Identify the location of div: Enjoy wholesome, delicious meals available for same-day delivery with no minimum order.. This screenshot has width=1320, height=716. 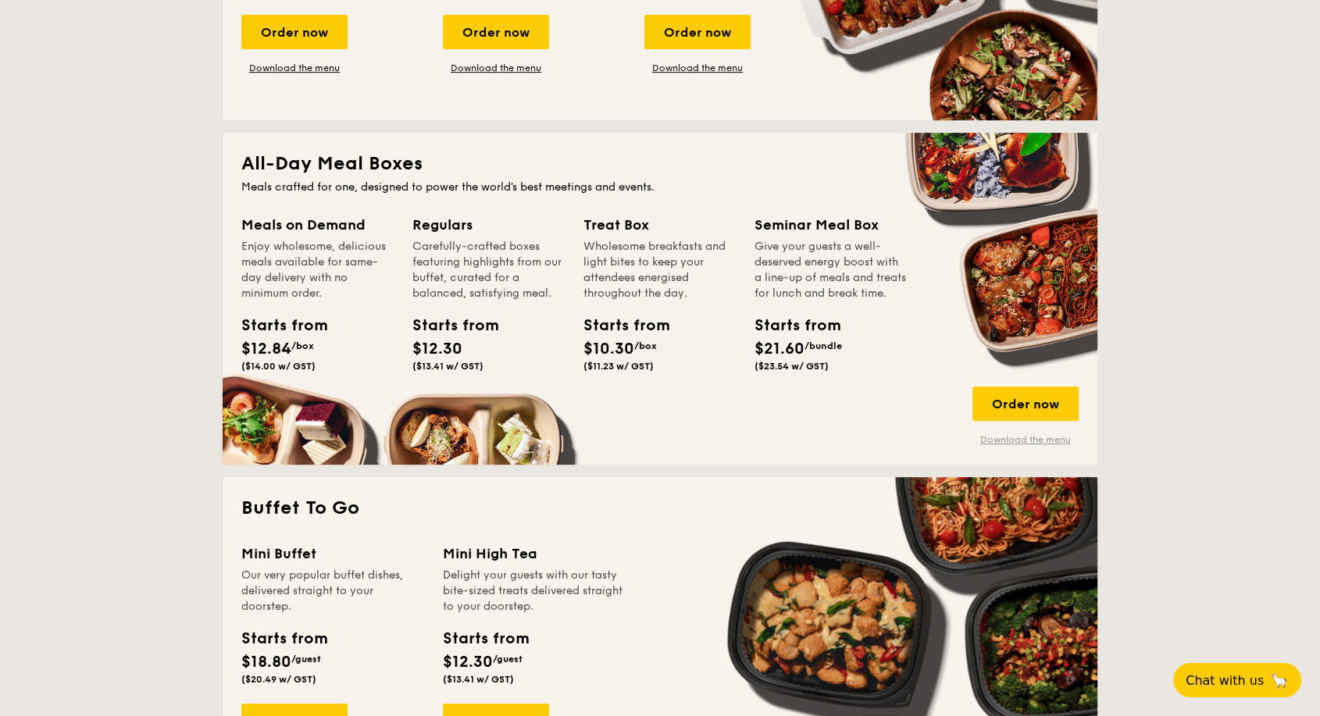
(317, 270).